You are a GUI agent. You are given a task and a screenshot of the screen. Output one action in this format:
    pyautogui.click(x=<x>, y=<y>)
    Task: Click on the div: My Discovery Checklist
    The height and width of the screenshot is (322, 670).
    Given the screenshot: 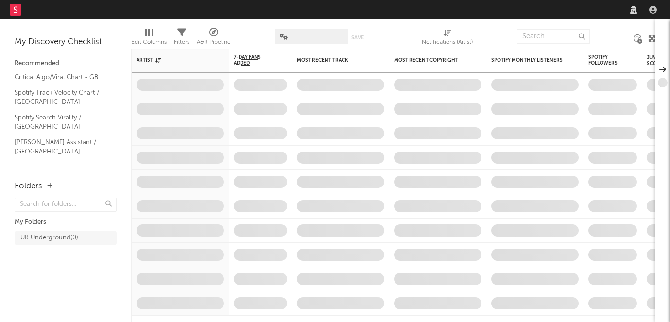 What is the action you would take?
    pyautogui.click(x=66, y=42)
    